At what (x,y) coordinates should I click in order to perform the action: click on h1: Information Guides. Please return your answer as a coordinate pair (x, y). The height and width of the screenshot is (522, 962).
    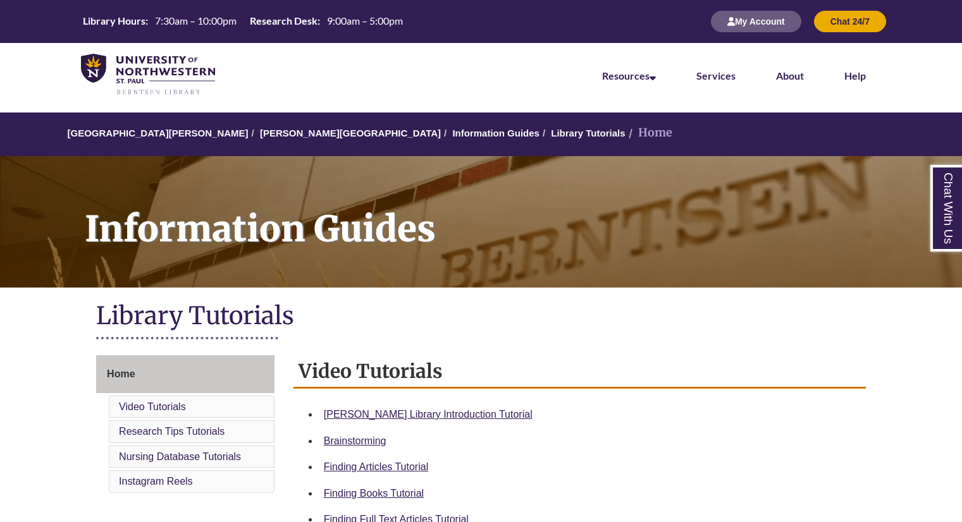
    Looking at the image, I should click on (516, 214).